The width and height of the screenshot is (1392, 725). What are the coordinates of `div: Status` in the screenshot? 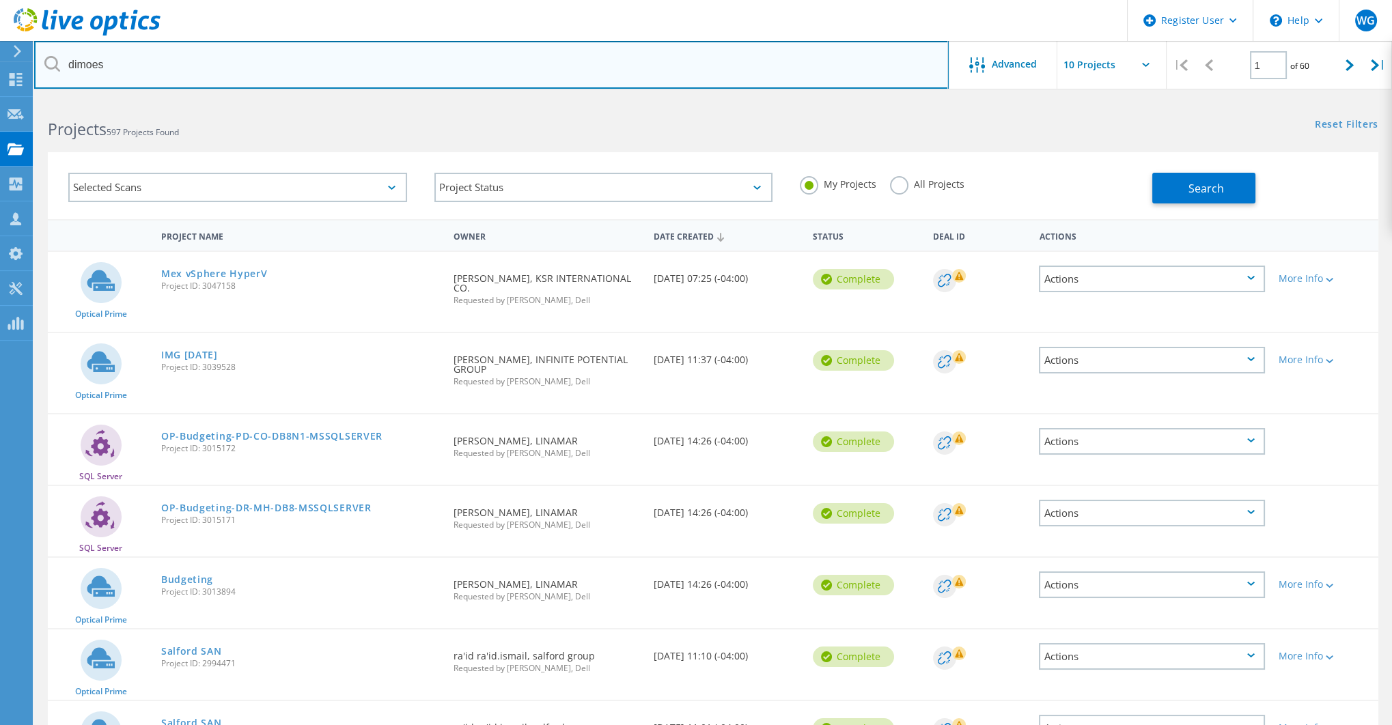 It's located at (865, 235).